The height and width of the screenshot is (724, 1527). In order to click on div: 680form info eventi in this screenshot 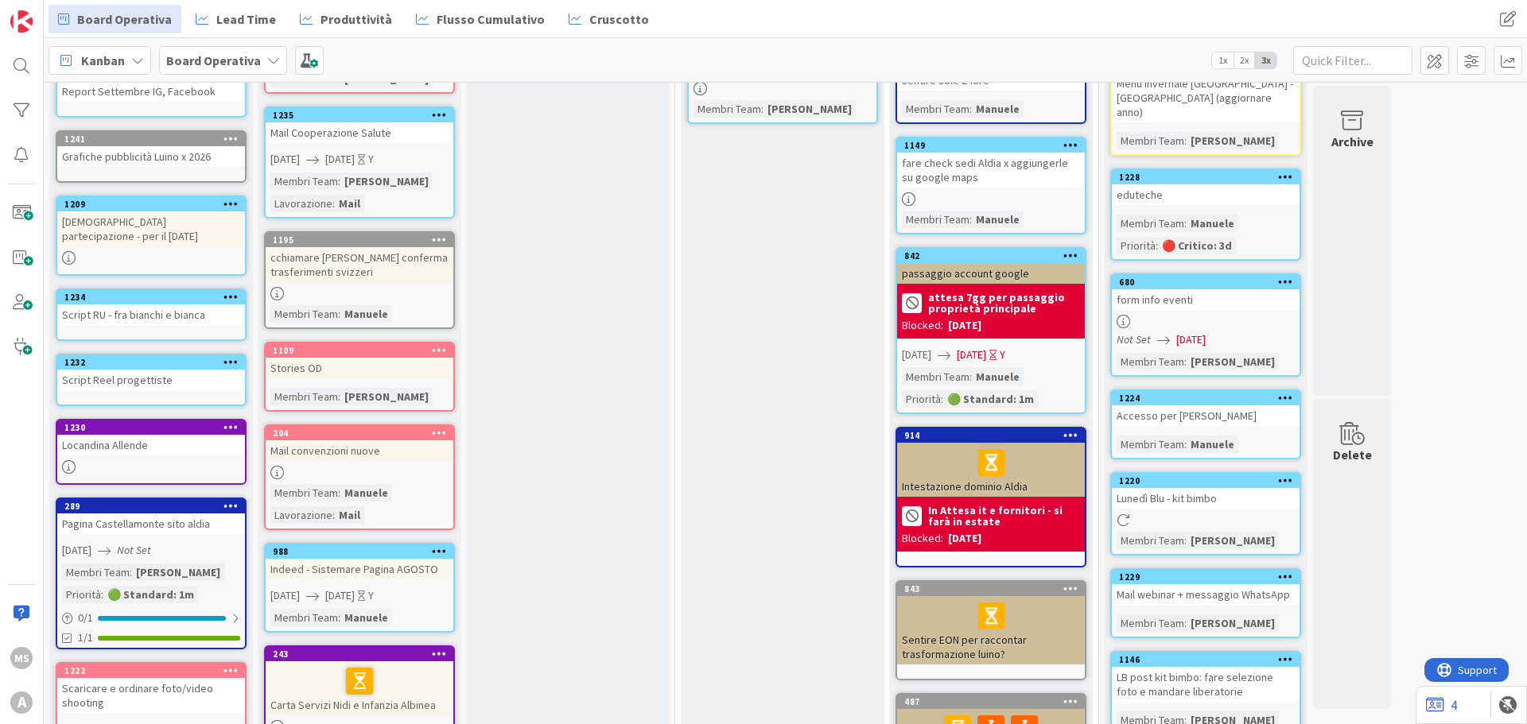, I will do `click(1206, 293)`.